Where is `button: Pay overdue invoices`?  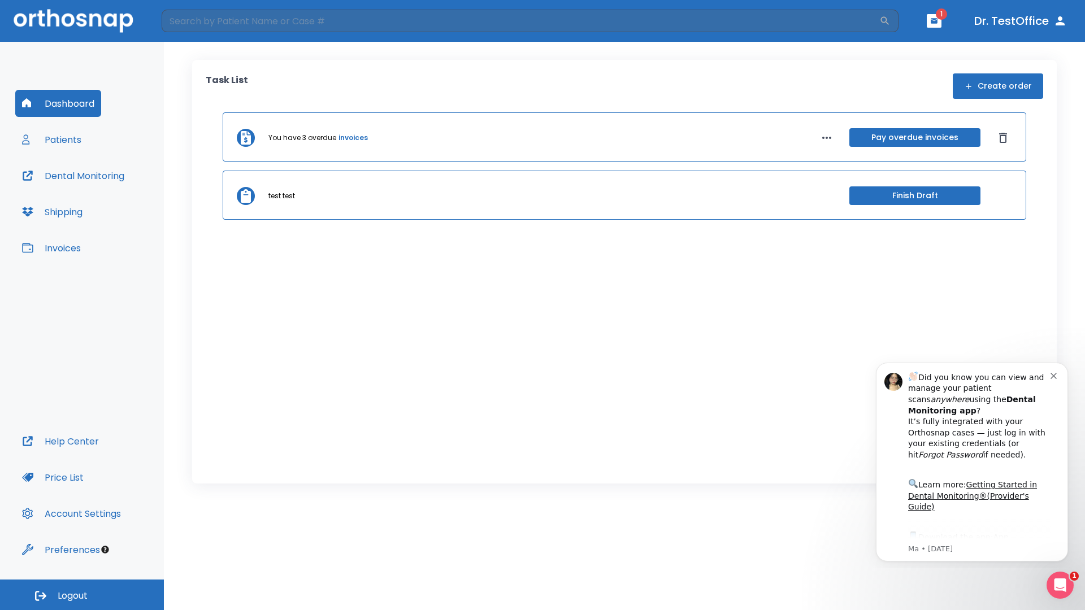 button: Pay overdue invoices is located at coordinates (915, 137).